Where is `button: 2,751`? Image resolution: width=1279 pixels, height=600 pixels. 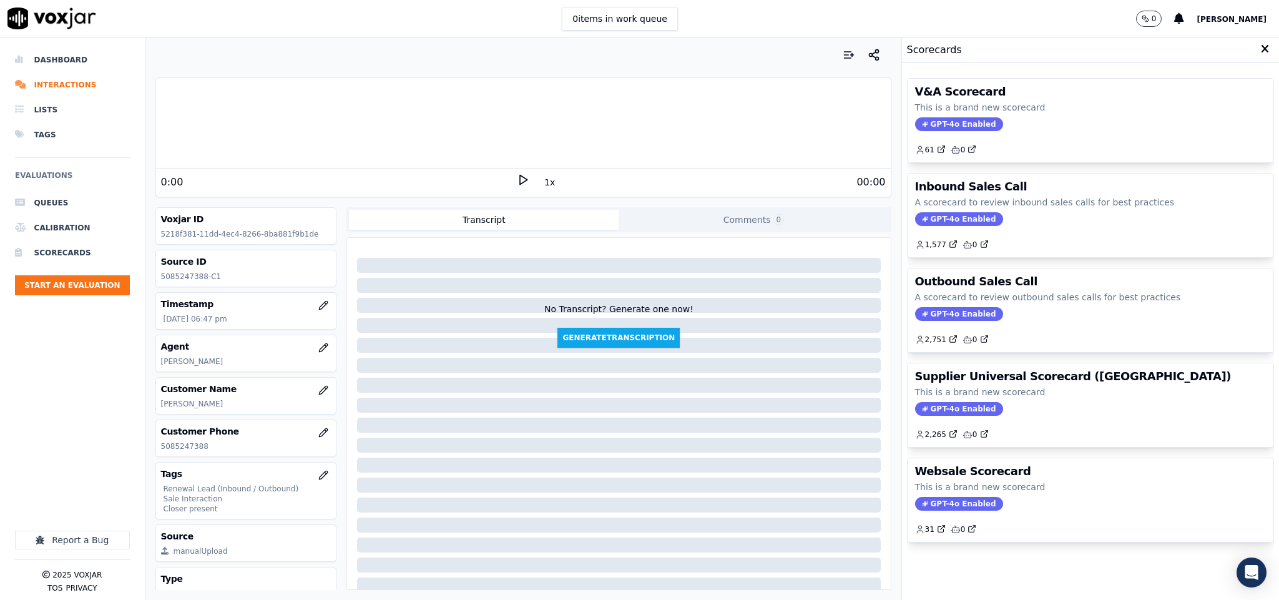 button: 2,751 is located at coordinates (939, 340).